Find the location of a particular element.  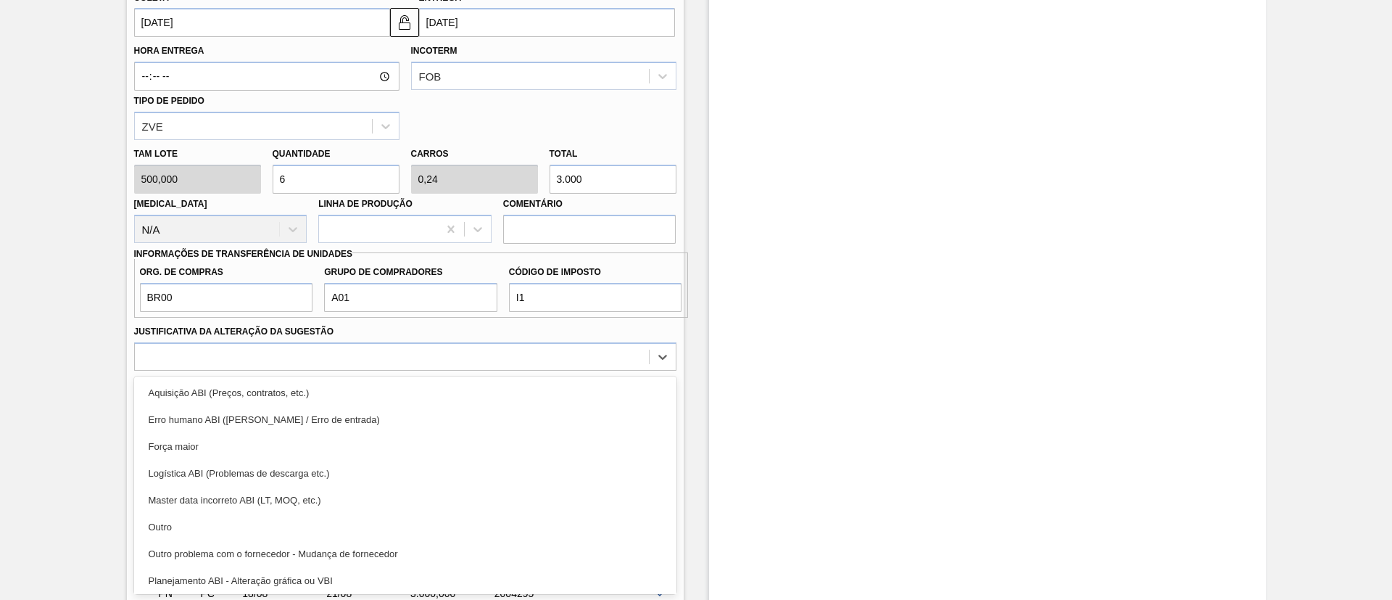

div: Outro problema com o fornecedor - Mudança de fornecedor is located at coordinates (405, 553).